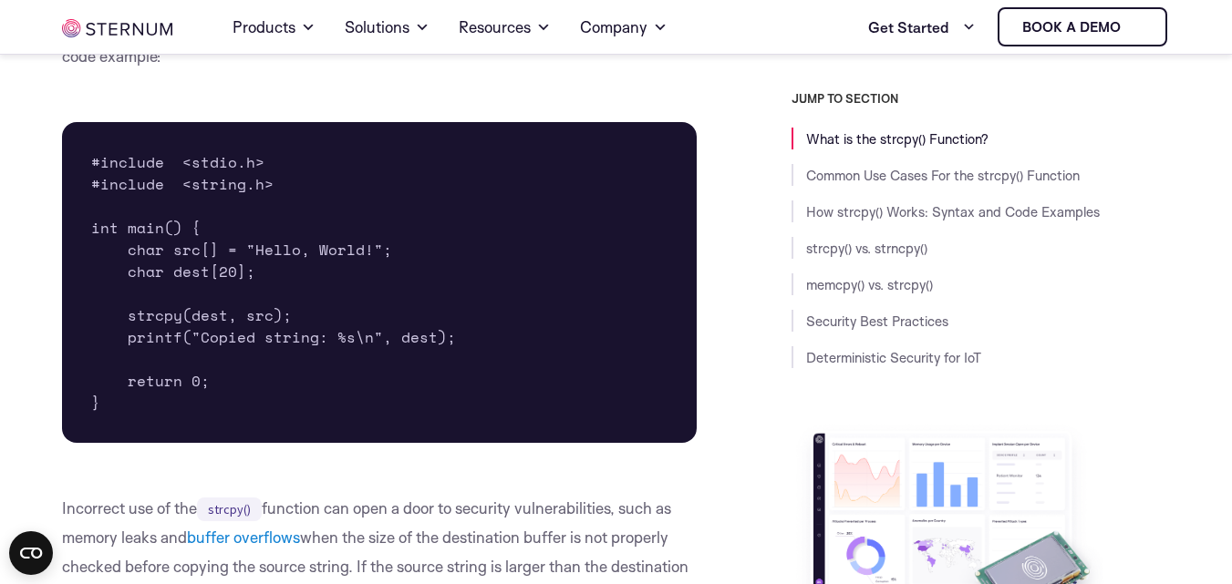 This screenshot has height=584, width=1232. Describe the element at coordinates (387, 27) in the screenshot. I see `a: Solutions` at that location.